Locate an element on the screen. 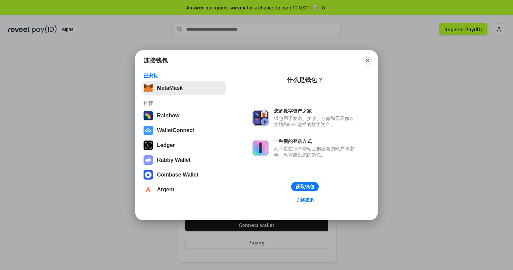 This screenshot has width=513, height=270. button: Rainbow is located at coordinates (183, 116).